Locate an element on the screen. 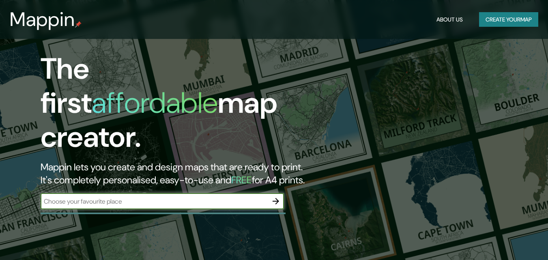 This screenshot has height=260, width=548. input: Choose your favourite place is located at coordinates (154, 201).